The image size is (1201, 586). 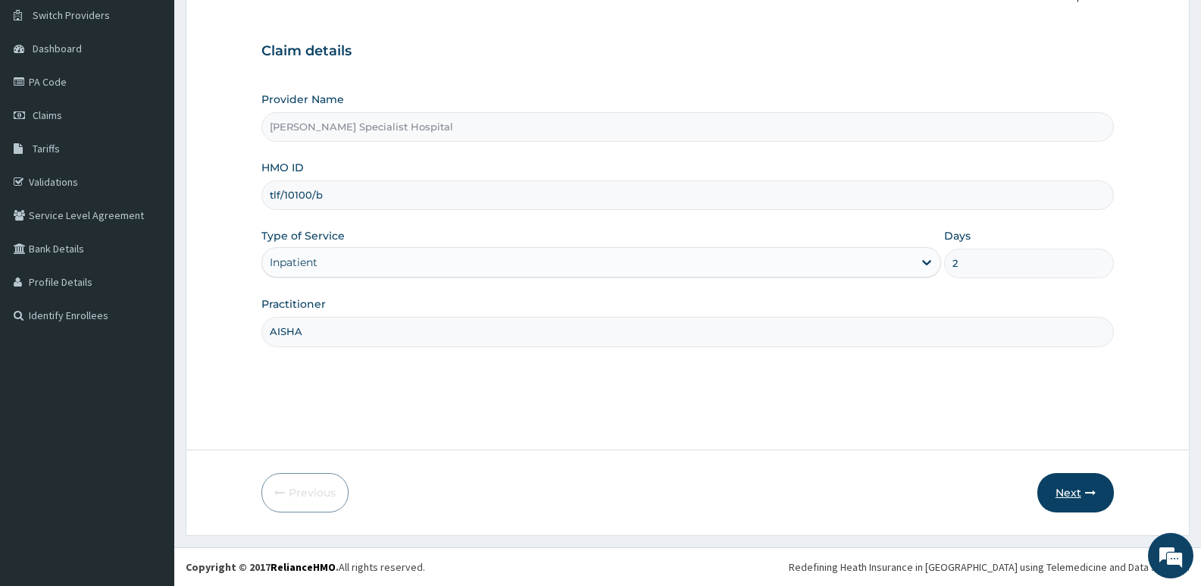 I want to click on h3: Claim details, so click(x=688, y=52).